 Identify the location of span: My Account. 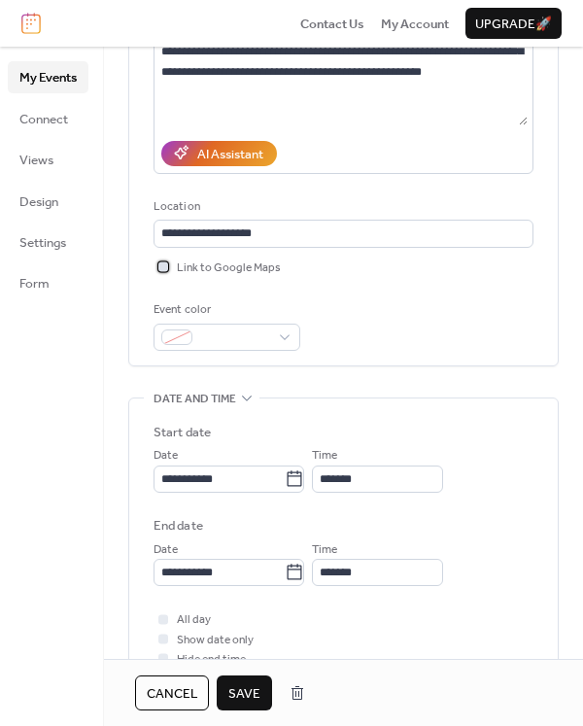
(415, 24).